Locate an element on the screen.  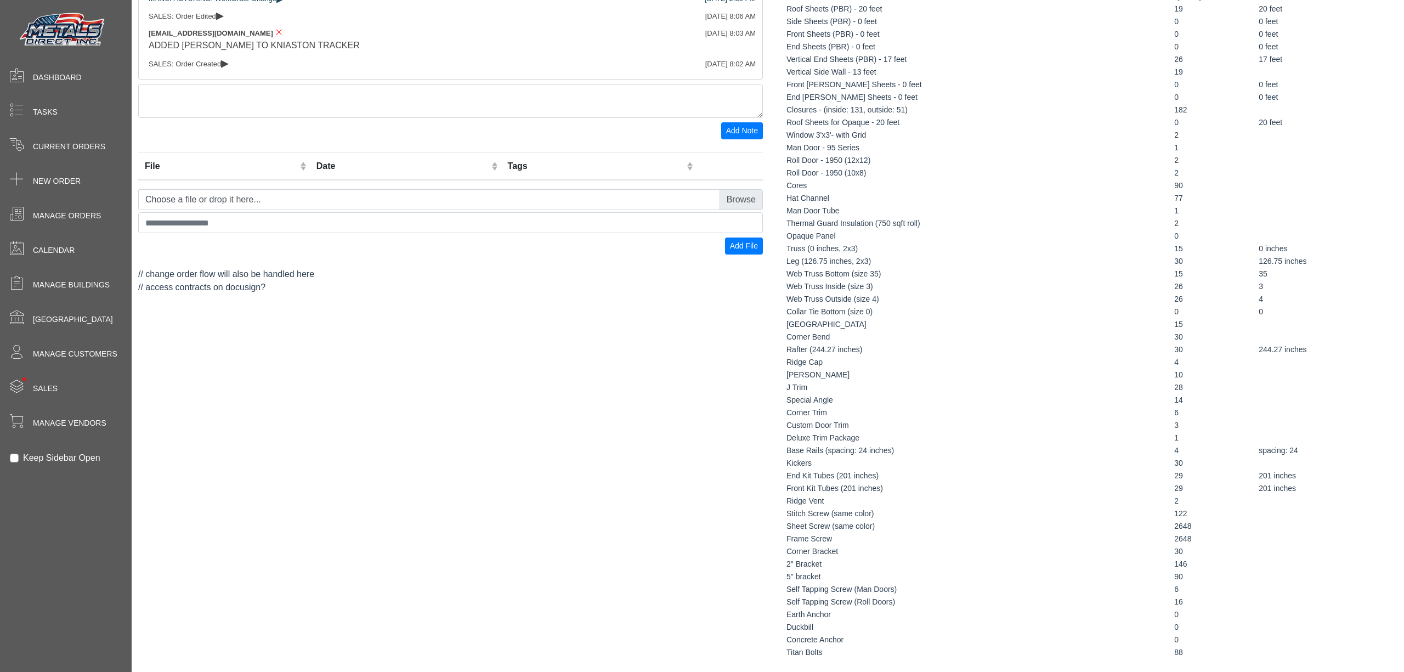
td: End Kit Tubes (201 inches) is located at coordinates (980, 476).